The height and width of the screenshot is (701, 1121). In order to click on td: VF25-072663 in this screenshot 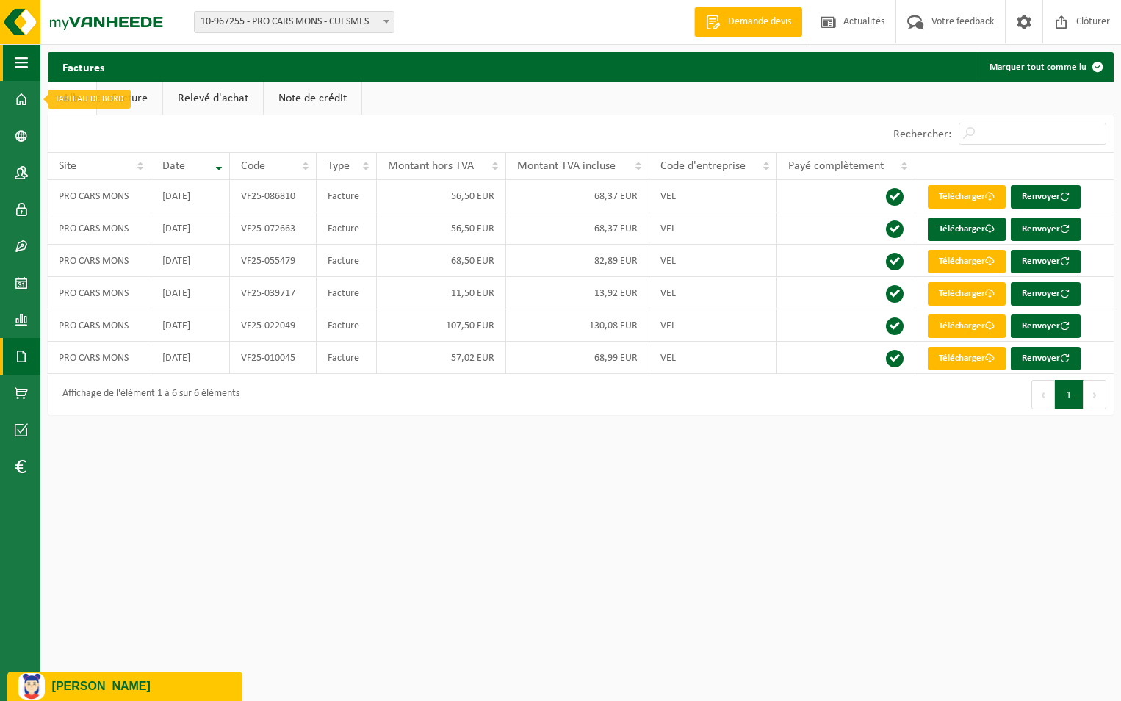, I will do `click(273, 228)`.